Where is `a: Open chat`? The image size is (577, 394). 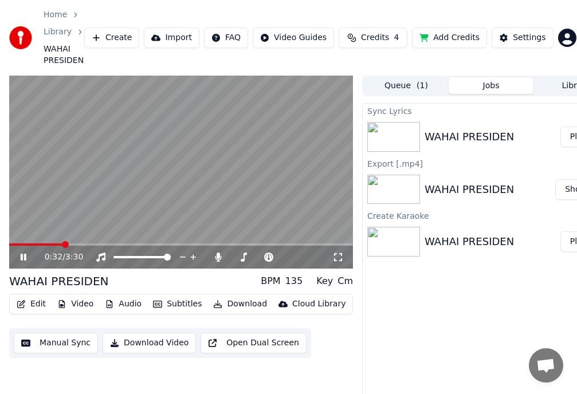 a: Open chat is located at coordinates (546, 365).